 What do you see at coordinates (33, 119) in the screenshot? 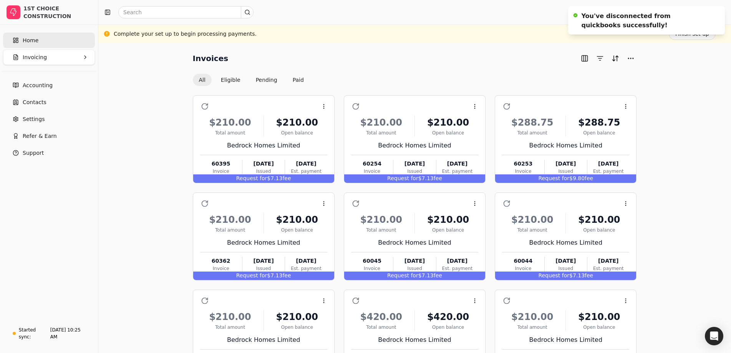
I see `span: Settings` at bounding box center [33, 119].